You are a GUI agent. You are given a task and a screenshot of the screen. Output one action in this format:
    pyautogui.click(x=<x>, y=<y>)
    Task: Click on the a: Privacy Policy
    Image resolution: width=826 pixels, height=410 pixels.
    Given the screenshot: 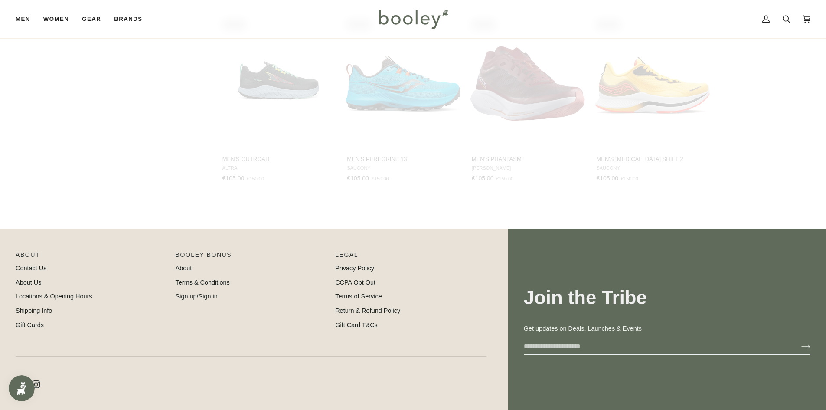 What is the action you would take?
    pyautogui.click(x=355, y=268)
    